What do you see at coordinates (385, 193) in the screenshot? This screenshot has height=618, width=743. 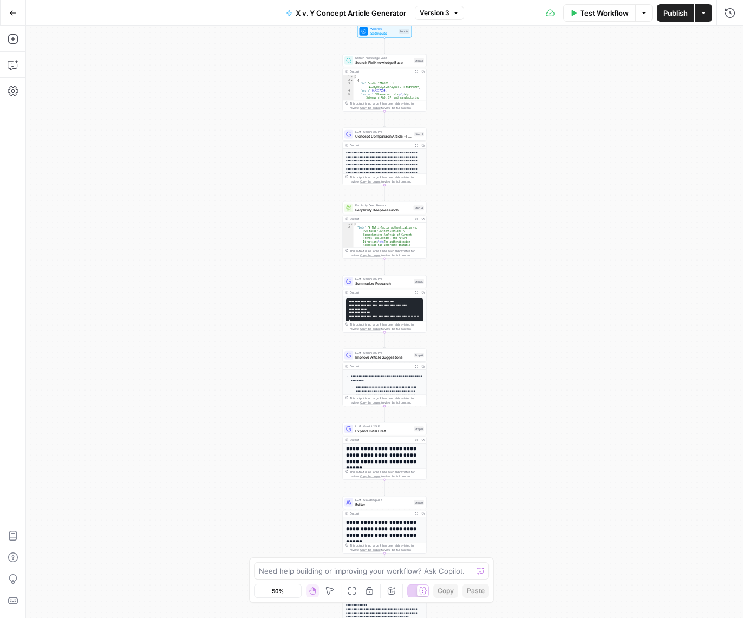 I see `g: Edge from step_1 to step_4` at bounding box center [385, 193].